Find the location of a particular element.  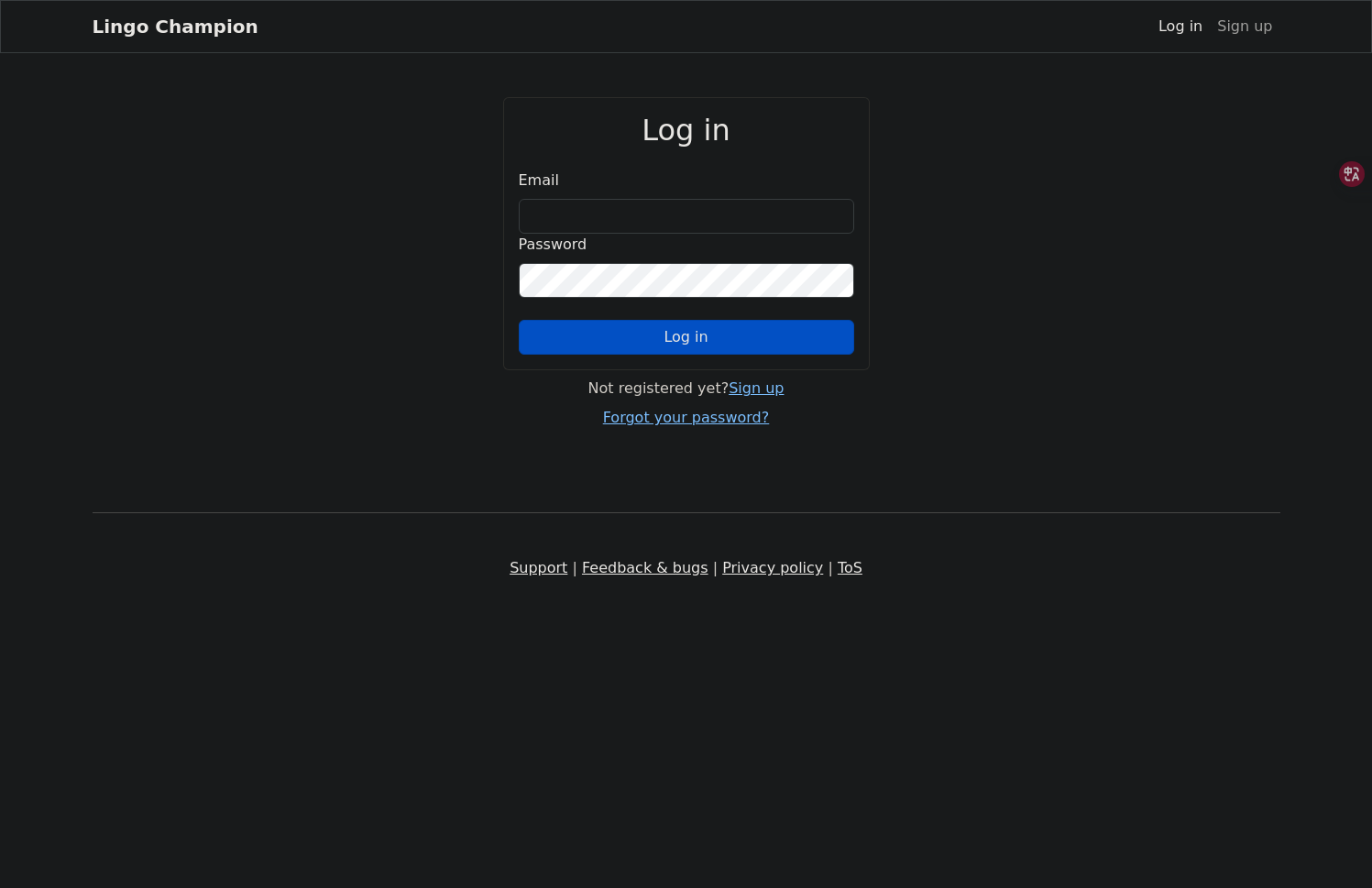

span: Log in is located at coordinates (686, 337).